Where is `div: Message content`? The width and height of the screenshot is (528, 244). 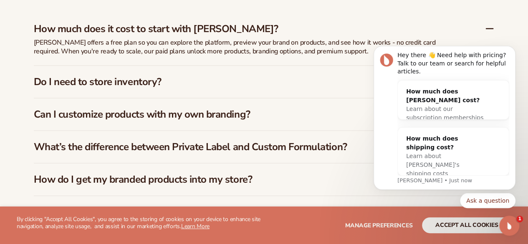
div: Message content is located at coordinates (92, 86).